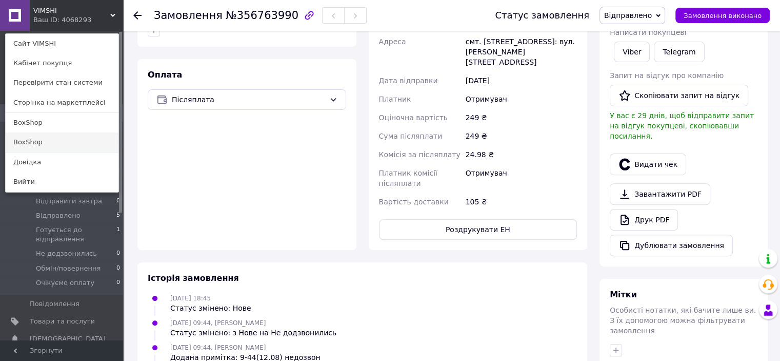  Describe the element at coordinates (65, 283) in the screenshot. I see `span: Очікуємо оплату` at that location.